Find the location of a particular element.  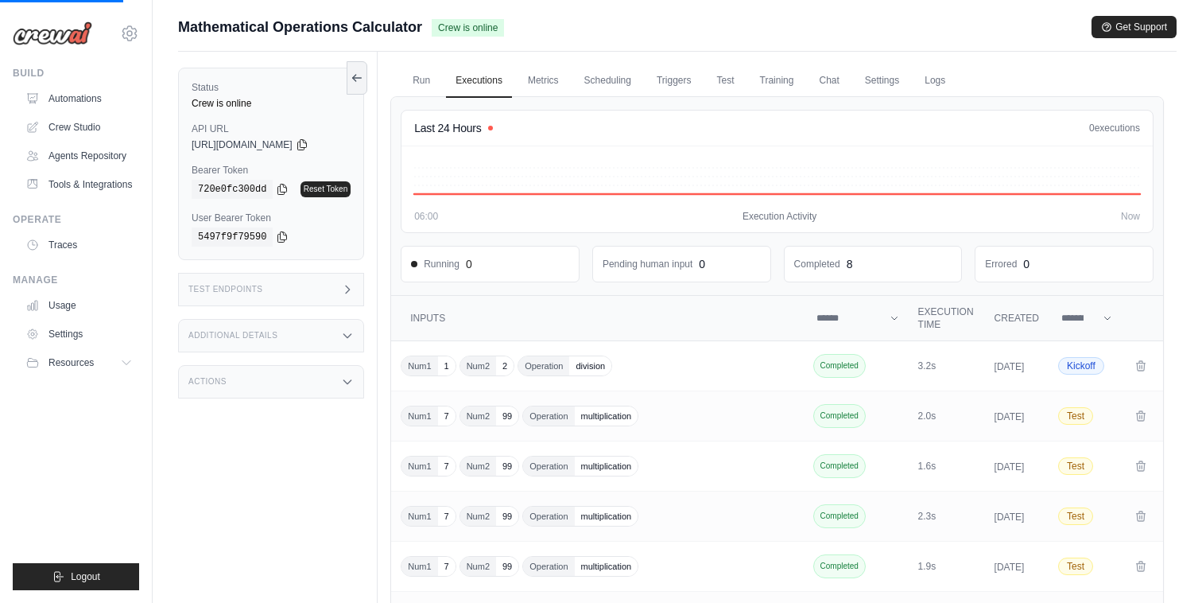

a: Run is located at coordinates (421, 81).